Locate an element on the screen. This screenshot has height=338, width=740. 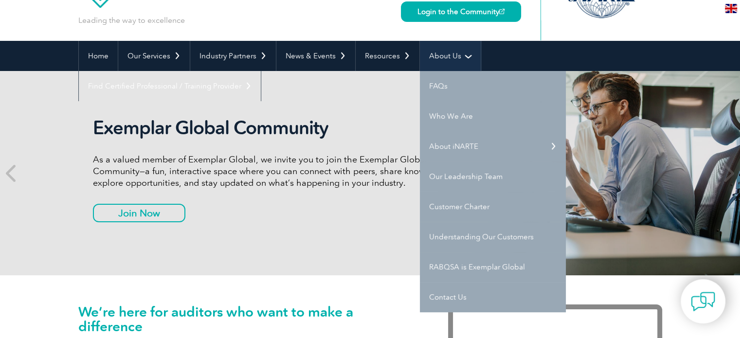
a: Find Certified Professional / Training Provider is located at coordinates (170, 86).